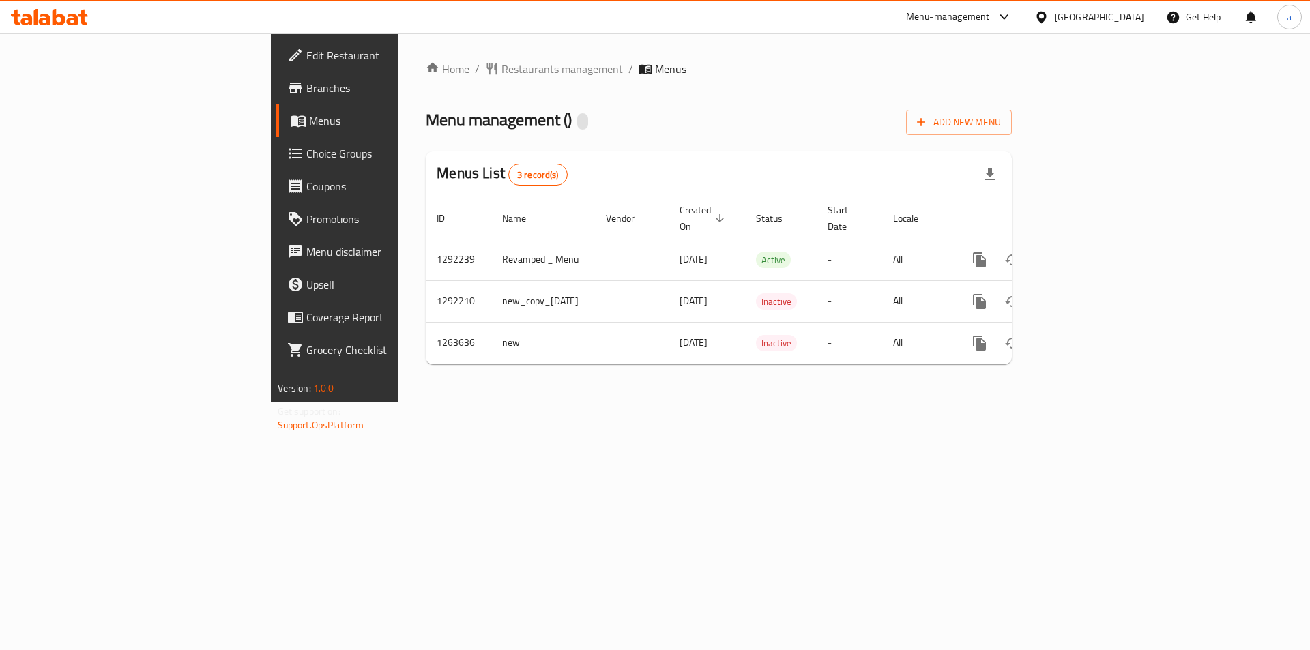 The width and height of the screenshot is (1310, 650). What do you see at coordinates (948, 17) in the screenshot?
I see `div: Menu-management` at bounding box center [948, 17].